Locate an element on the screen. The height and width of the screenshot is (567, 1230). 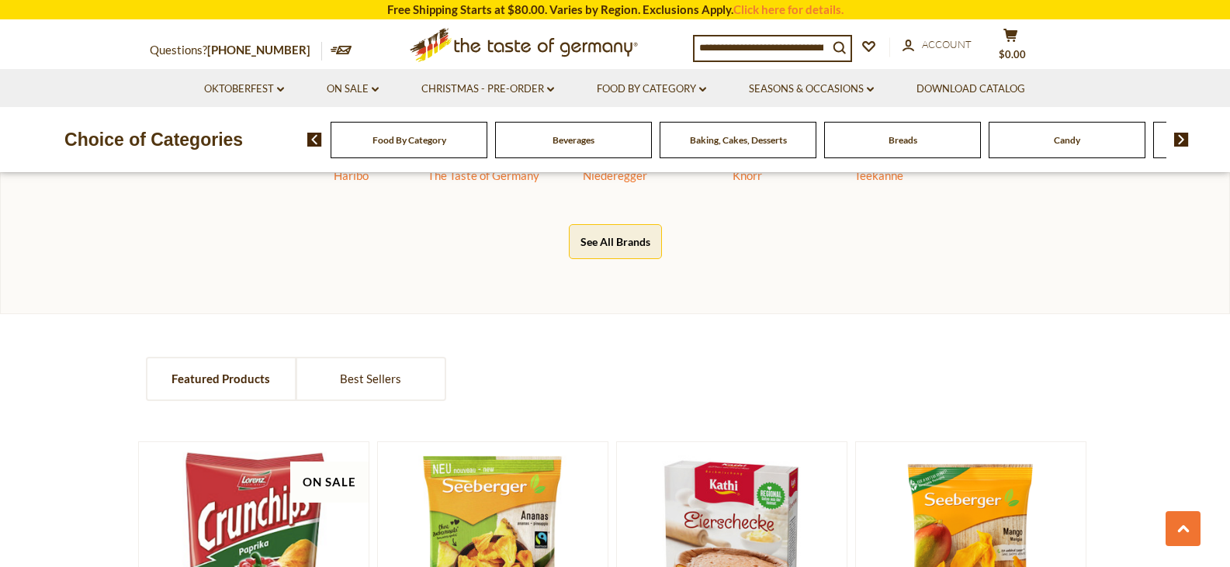
span: $0.00 is located at coordinates (1012, 54).